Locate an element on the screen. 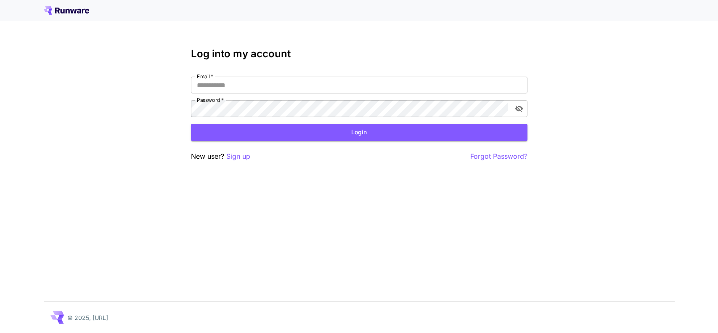 Image resolution: width=718 pixels, height=333 pixels. p: Forgot Password? is located at coordinates (499, 156).